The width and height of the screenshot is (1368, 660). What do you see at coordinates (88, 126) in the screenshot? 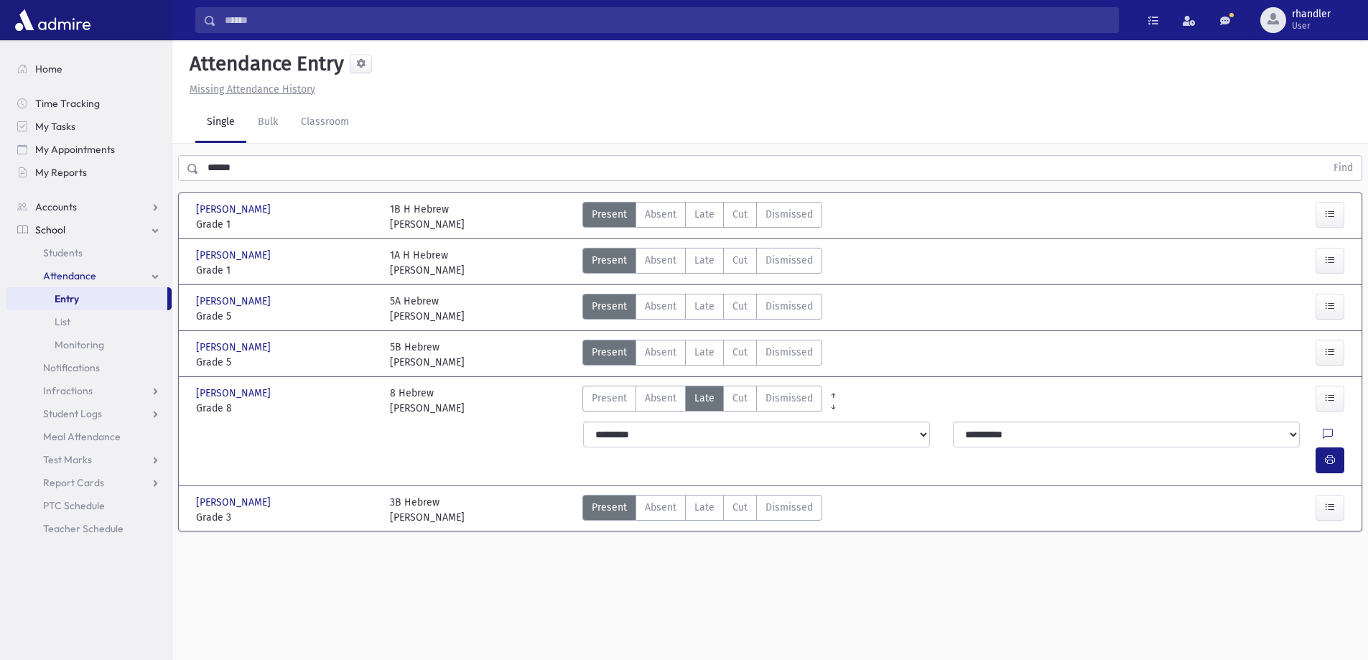
I see `a: My Tasks` at bounding box center [88, 126].